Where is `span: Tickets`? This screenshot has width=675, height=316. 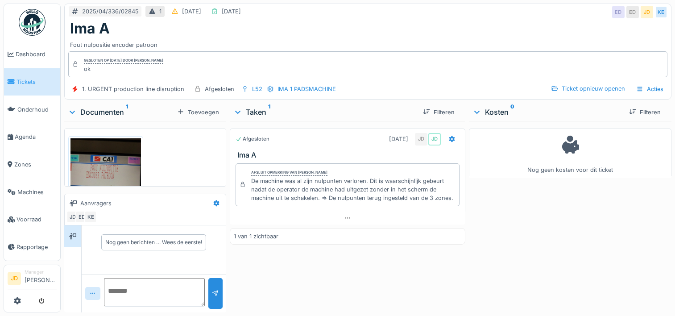 span: Tickets is located at coordinates (37, 82).